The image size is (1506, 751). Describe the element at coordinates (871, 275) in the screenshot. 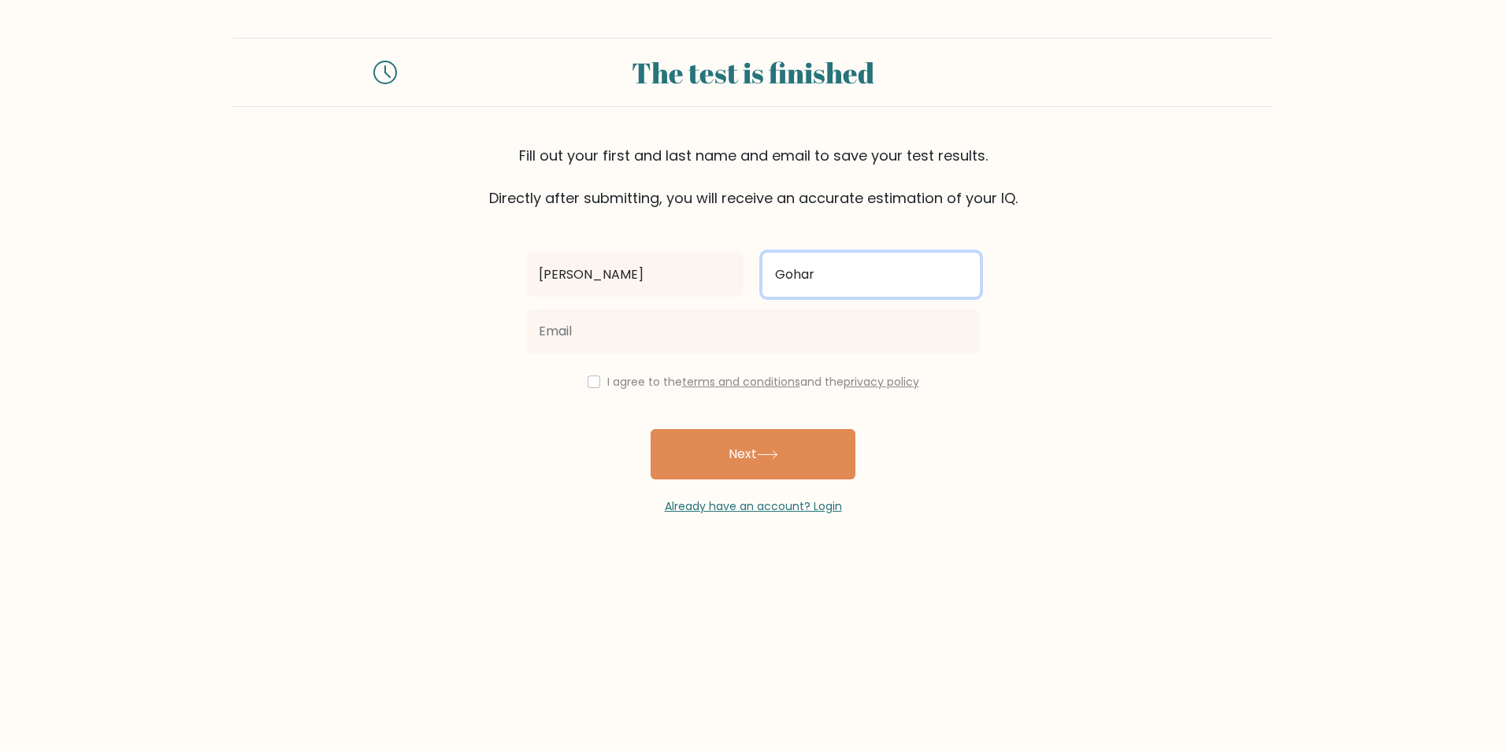

I see `input: Last name` at that location.